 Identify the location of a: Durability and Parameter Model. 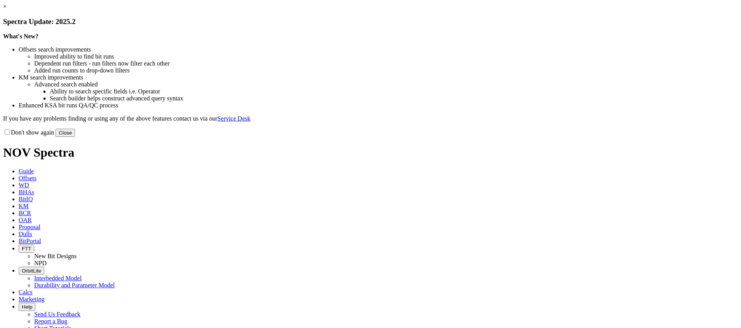
(75, 285).